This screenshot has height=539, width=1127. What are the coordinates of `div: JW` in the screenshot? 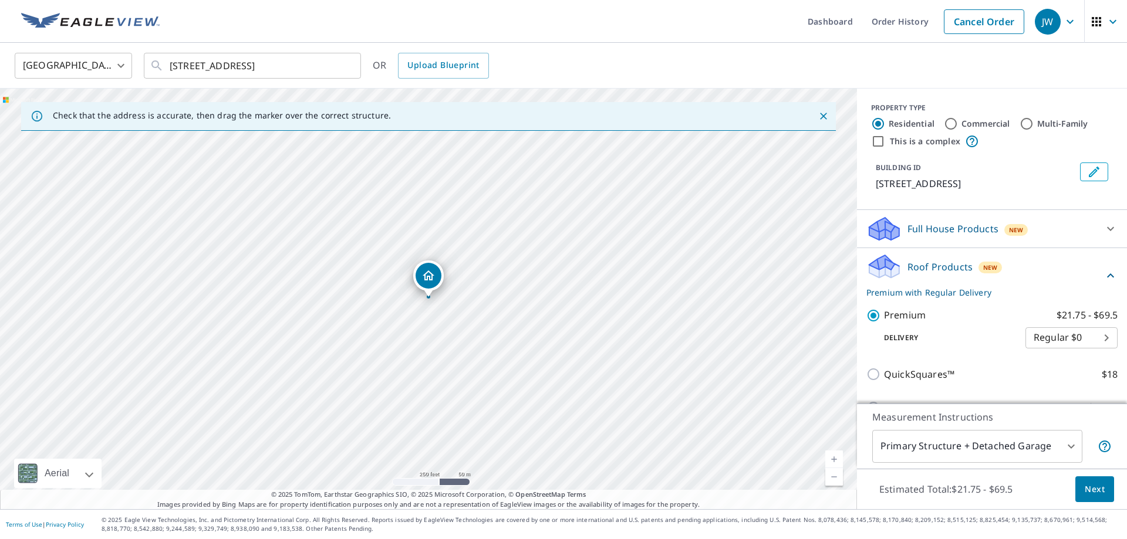 It's located at (1048, 22).